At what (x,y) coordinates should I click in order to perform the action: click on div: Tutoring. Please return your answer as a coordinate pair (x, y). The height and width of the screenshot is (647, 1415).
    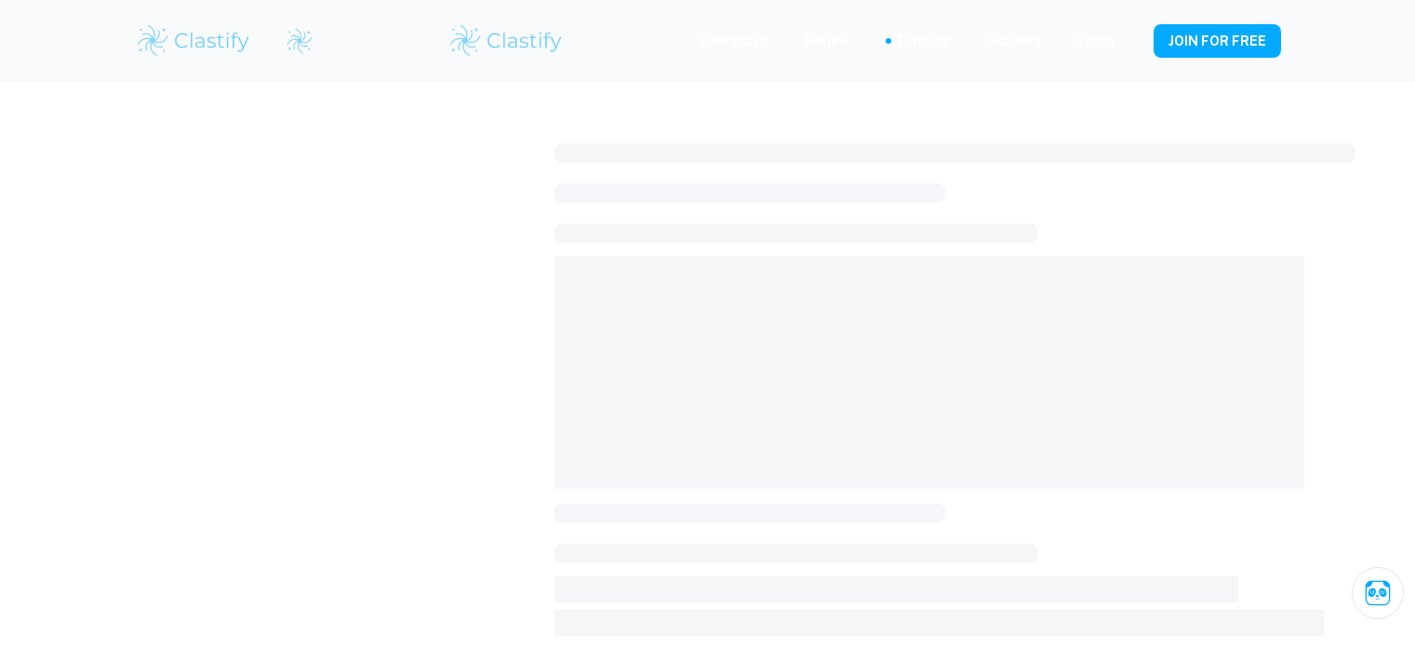
    Looking at the image, I should click on (923, 41).